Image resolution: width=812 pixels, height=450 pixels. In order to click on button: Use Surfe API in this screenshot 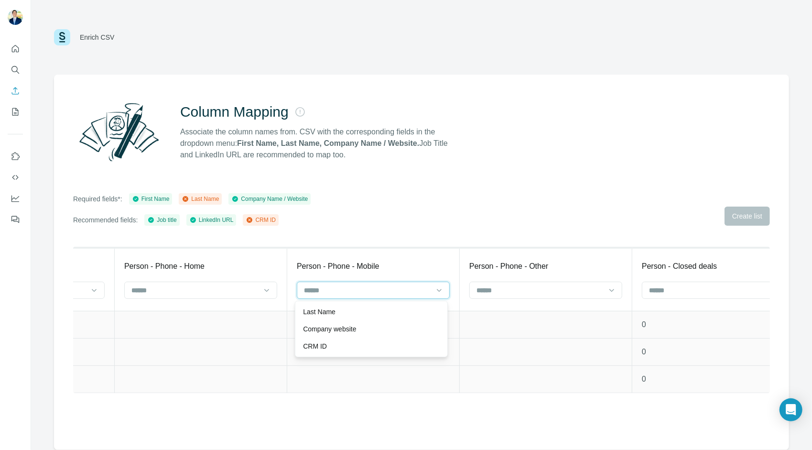, I will do `click(15, 177)`.